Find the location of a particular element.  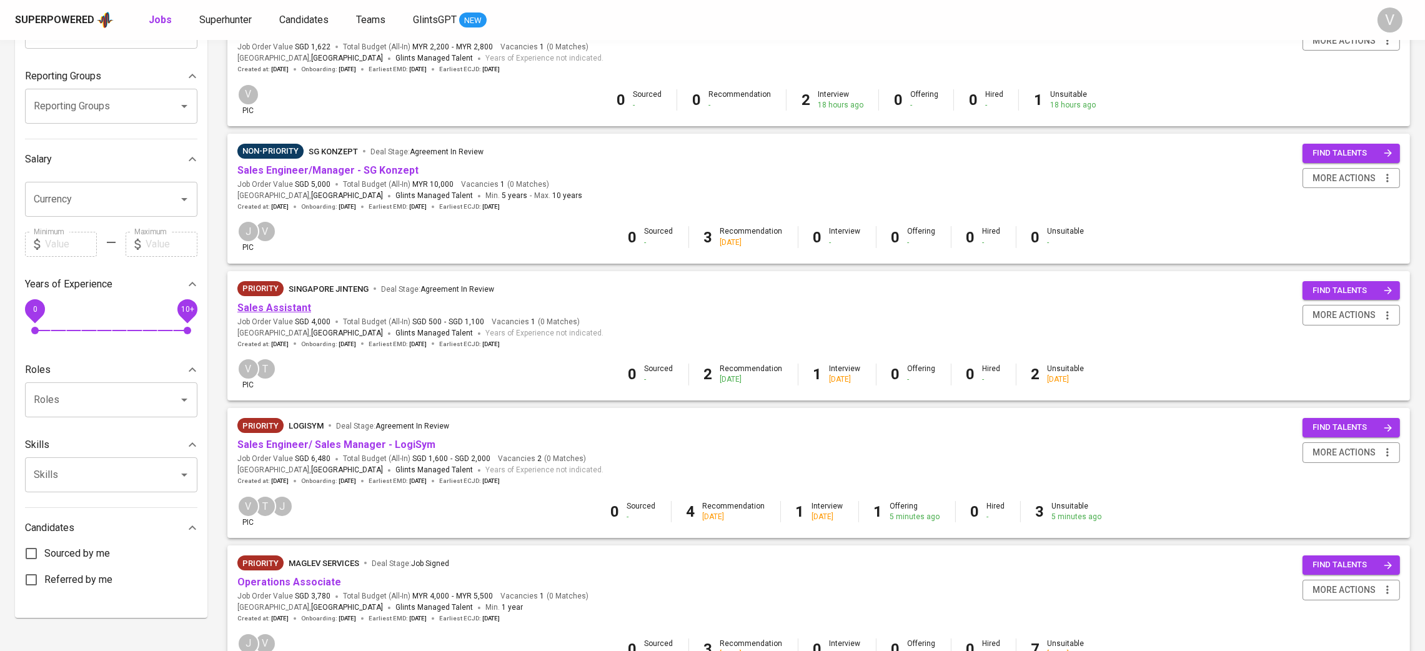

span: SGD 5,000 is located at coordinates (312, 184).